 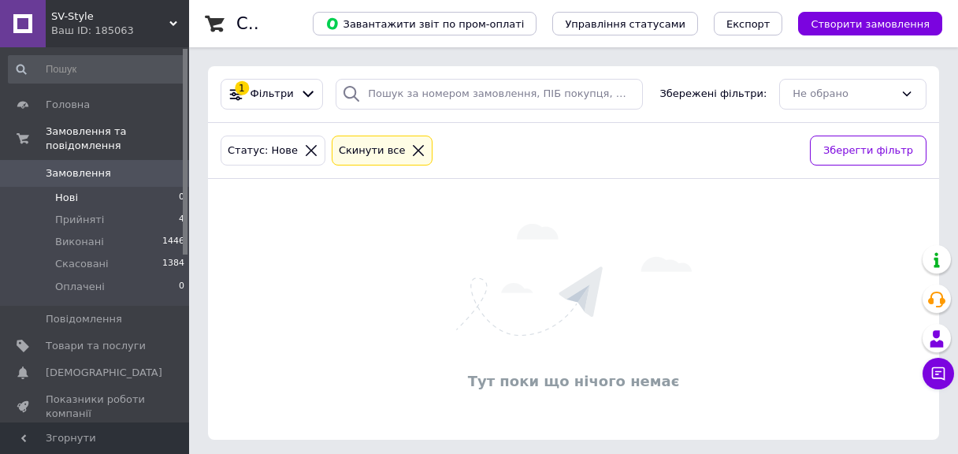 What do you see at coordinates (80, 242) in the screenshot?
I see `span: Виконані` at bounding box center [80, 242].